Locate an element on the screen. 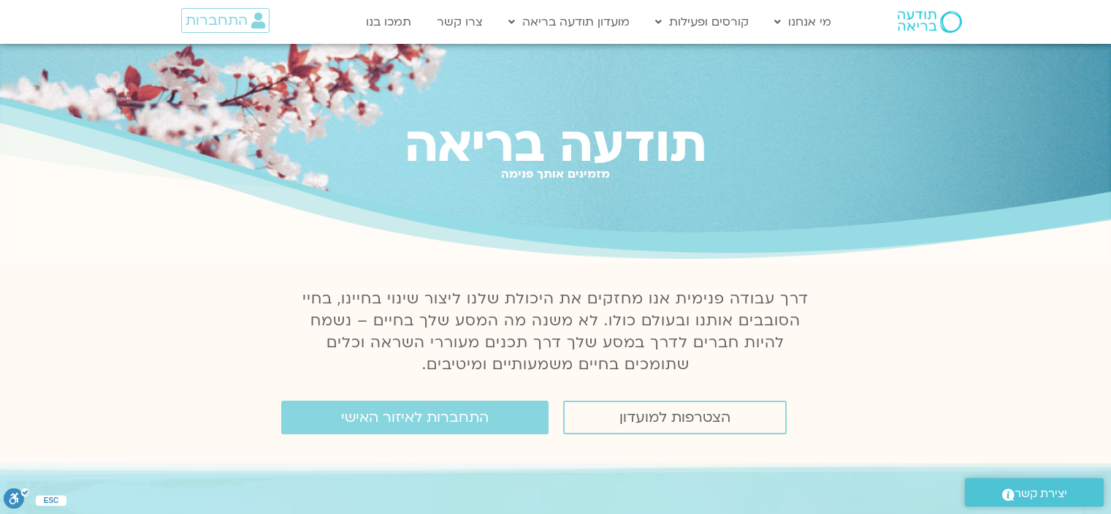 The height and width of the screenshot is (514, 1111). a: התחברות is located at coordinates (225, 20).